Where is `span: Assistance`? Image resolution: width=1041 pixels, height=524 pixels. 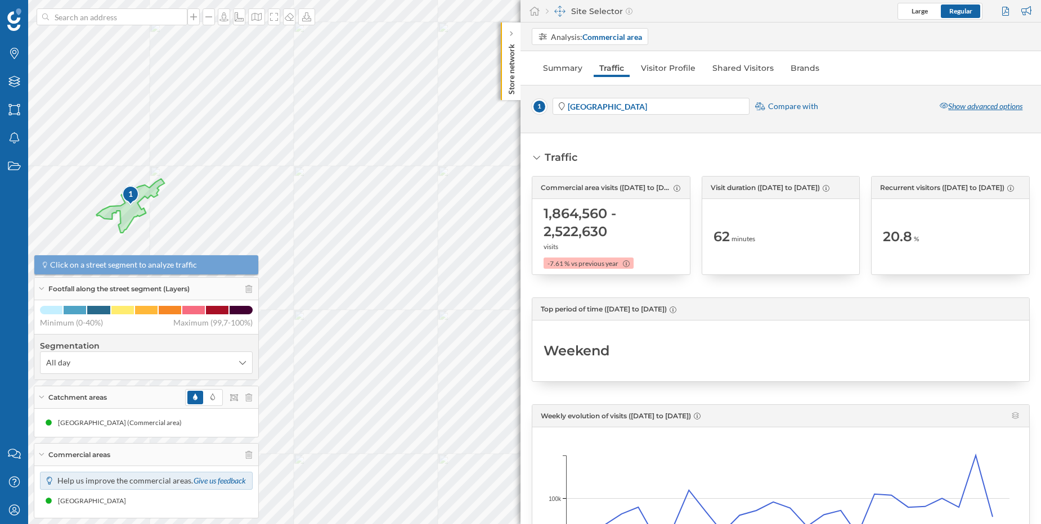 span: Assistance is located at coordinates (47, 13).